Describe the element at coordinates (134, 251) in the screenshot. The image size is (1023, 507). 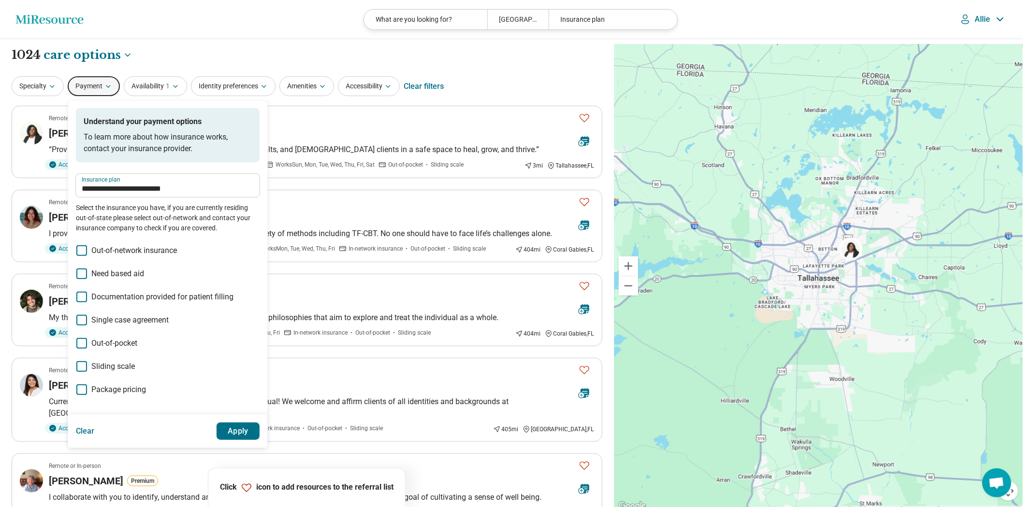
I see `span: Out-of-network insurance` at that location.